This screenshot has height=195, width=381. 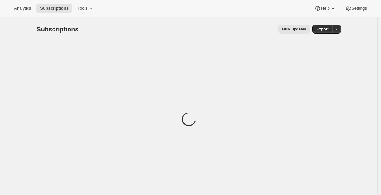 What do you see at coordinates (22, 8) in the screenshot?
I see `button: Analytics` at bounding box center [22, 8].